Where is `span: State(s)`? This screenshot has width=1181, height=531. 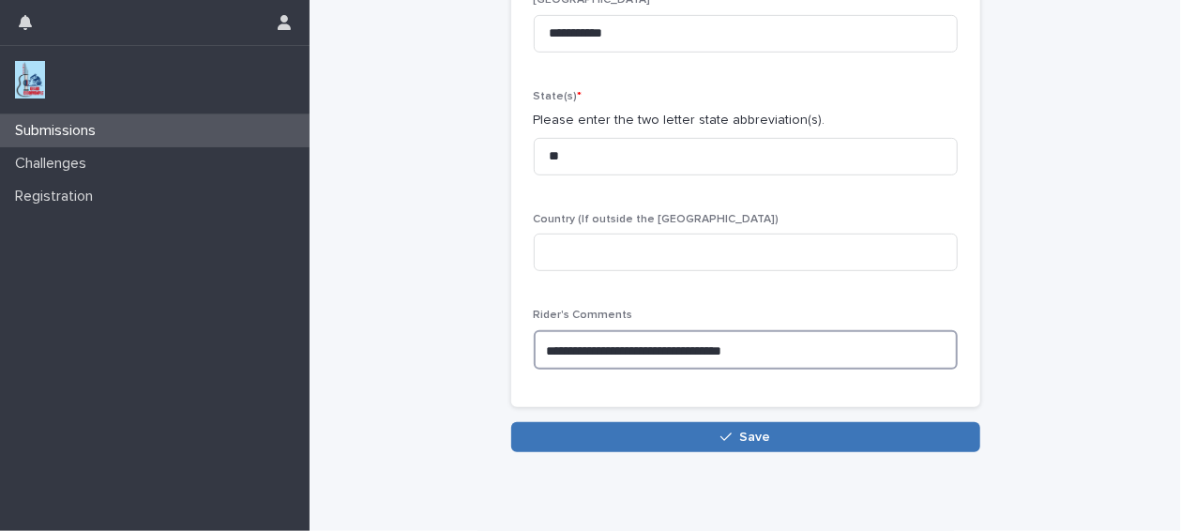
span: State(s) is located at coordinates (558, 97).